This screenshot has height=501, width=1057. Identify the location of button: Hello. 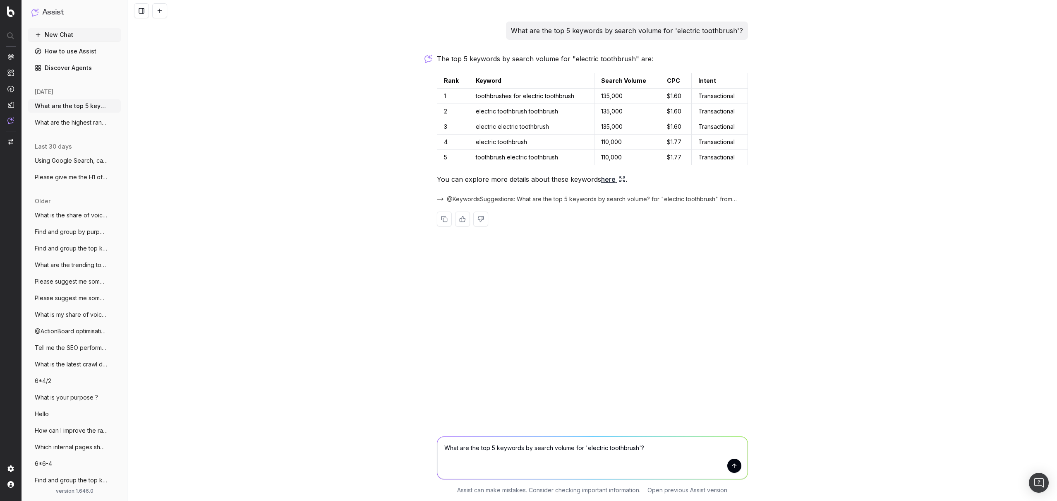
(74, 414).